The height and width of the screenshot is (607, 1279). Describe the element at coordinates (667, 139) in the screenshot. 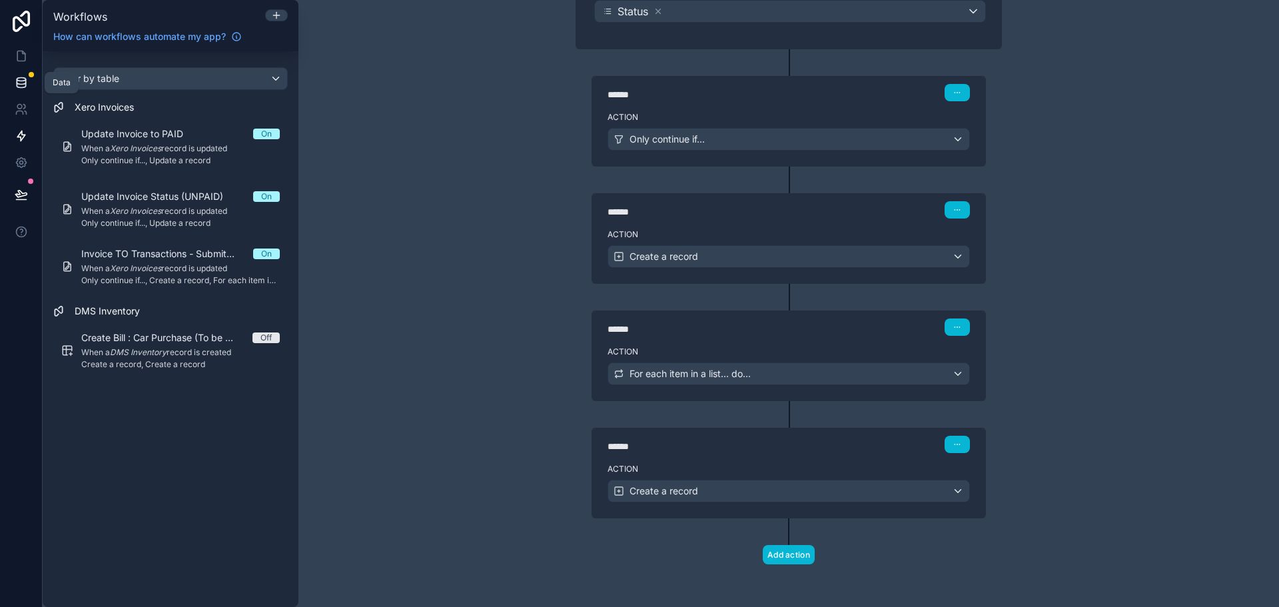

I see `span: Only continue if...` at that location.